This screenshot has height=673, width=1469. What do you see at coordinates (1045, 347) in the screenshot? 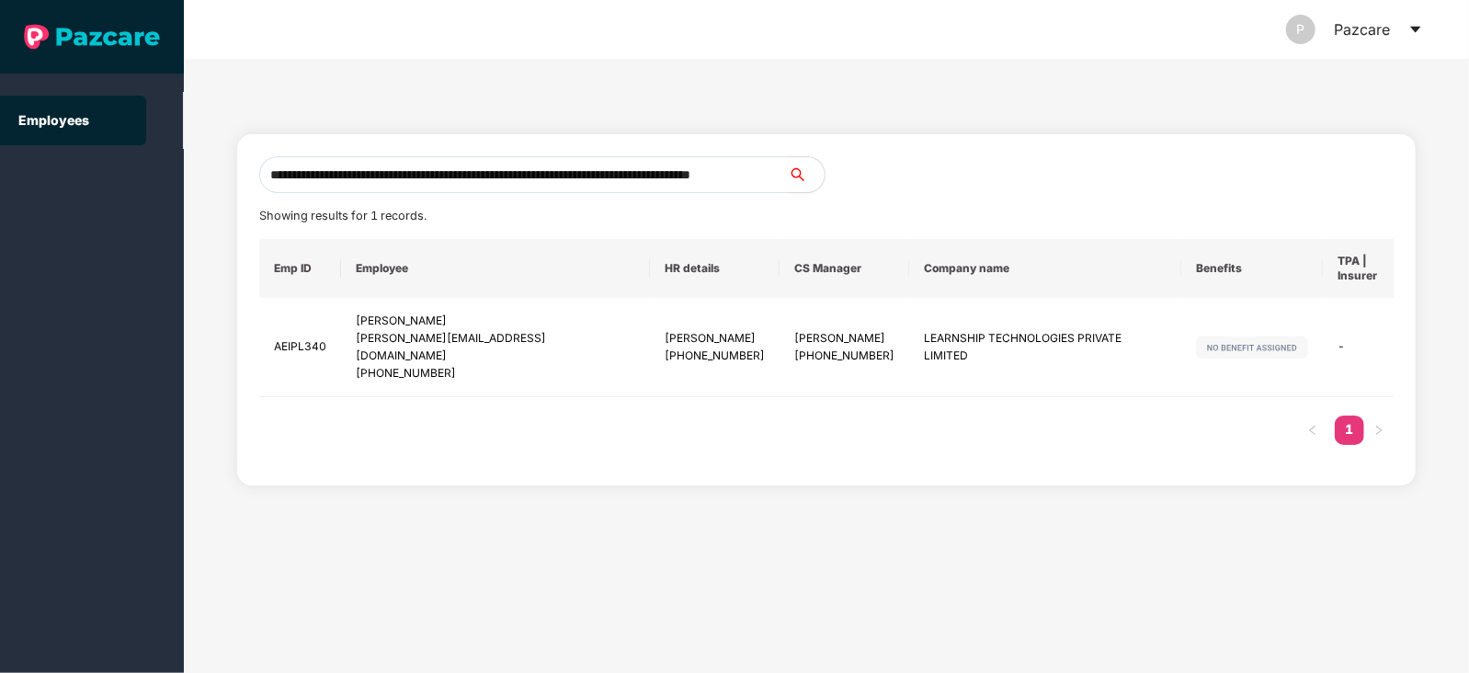
I see `td: LEARNSHIP TECHNOLOGIES PRIVATE LIMITED` at bounding box center [1045, 347].